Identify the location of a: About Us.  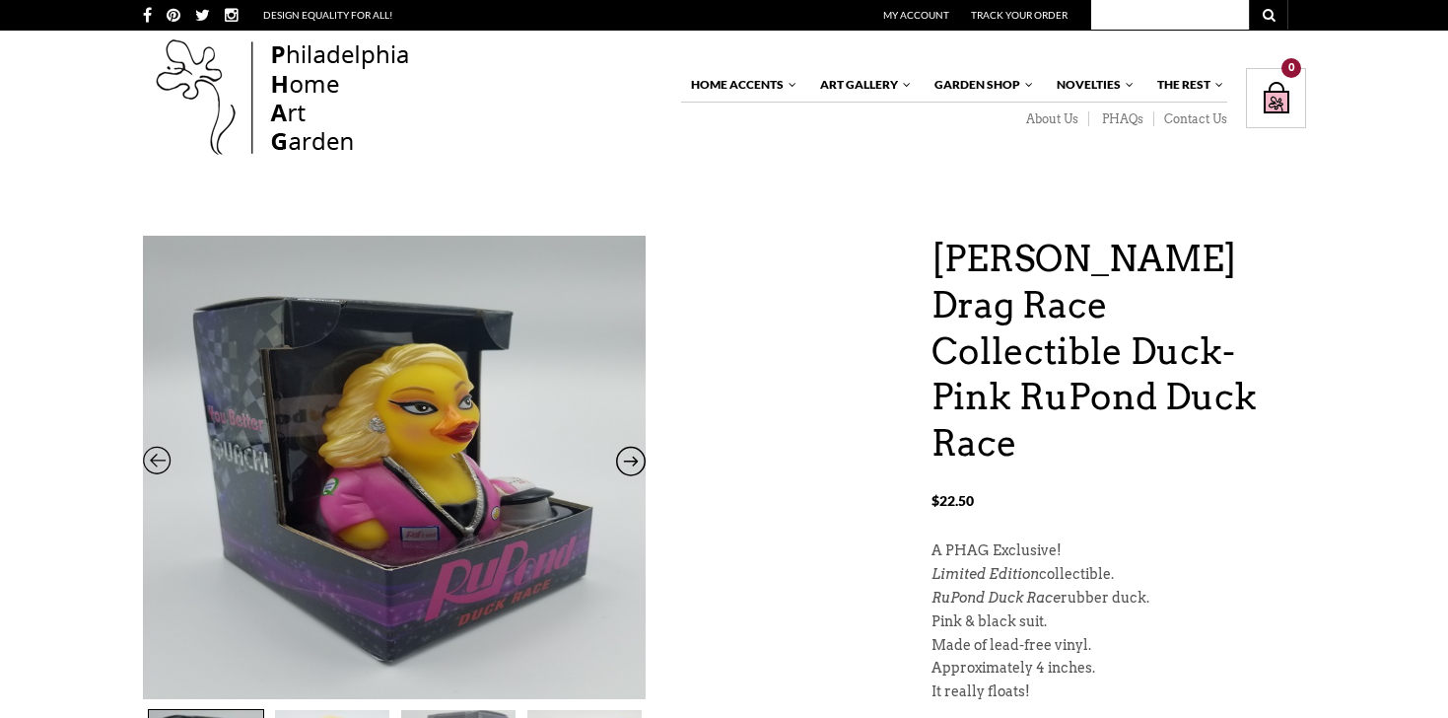
(1051, 119).